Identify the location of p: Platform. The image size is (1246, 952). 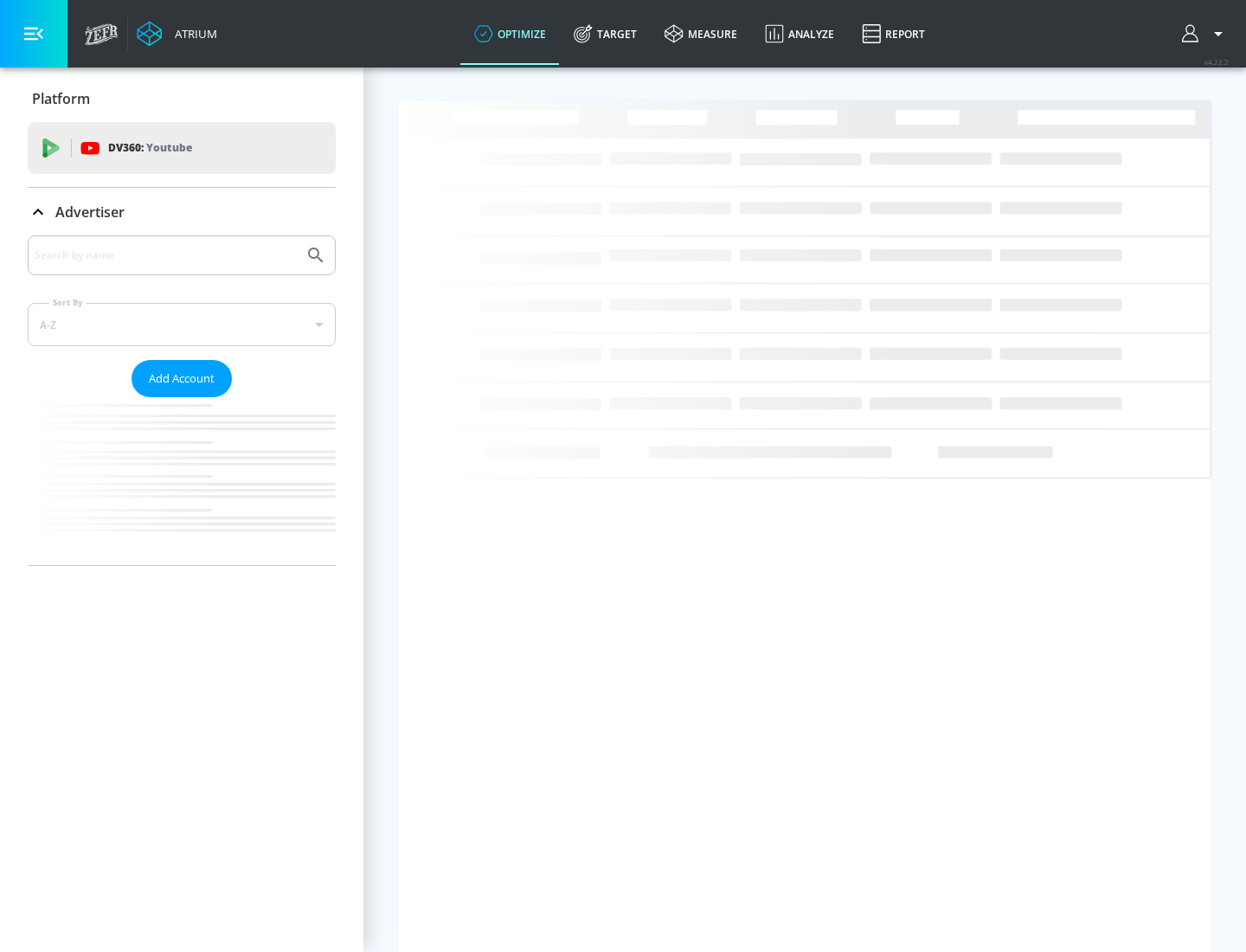
(61, 99).